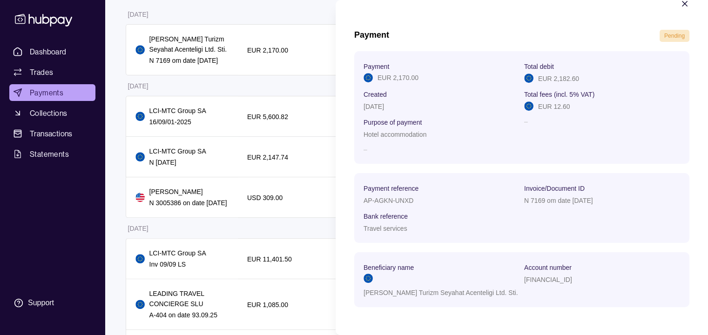 The width and height of the screenshot is (708, 335). Describe the element at coordinates (675, 36) in the screenshot. I see `span: Pending` at that location.